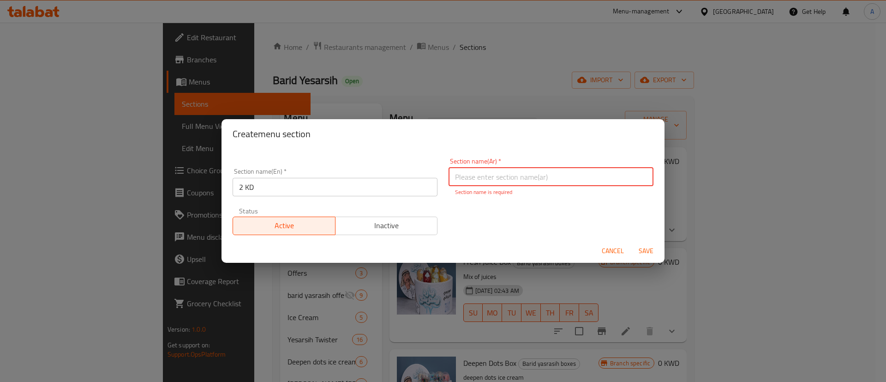 The image size is (886, 382). I want to click on button: Inactive, so click(386, 226).